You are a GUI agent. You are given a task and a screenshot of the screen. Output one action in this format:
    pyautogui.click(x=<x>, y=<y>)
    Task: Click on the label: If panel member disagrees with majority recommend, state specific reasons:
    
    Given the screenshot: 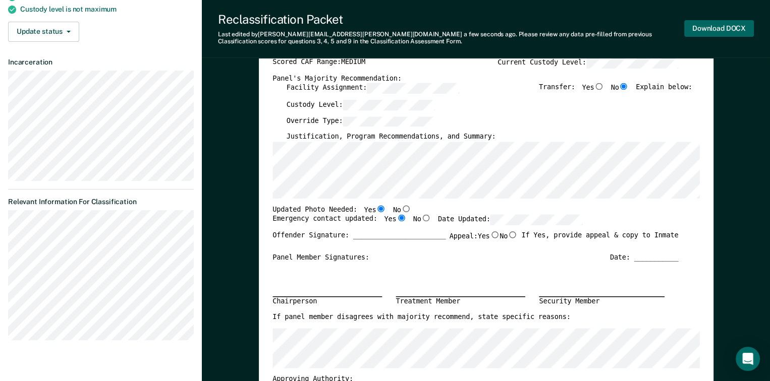 What is the action you would take?
    pyautogui.click(x=421, y=318)
    